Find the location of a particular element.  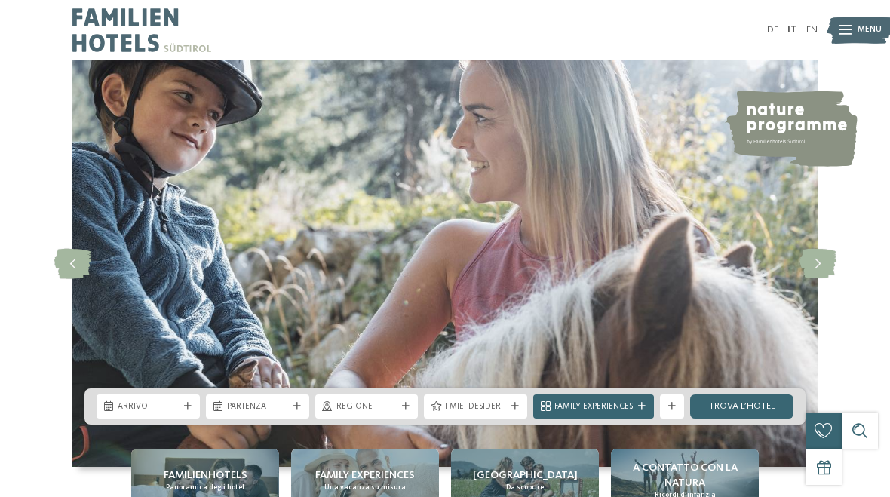

span: I miei desideri is located at coordinates (475, 407).